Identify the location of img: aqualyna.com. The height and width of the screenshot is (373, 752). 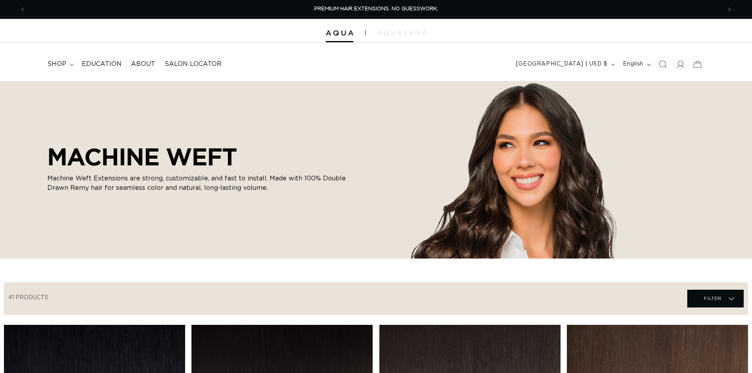
(402, 33).